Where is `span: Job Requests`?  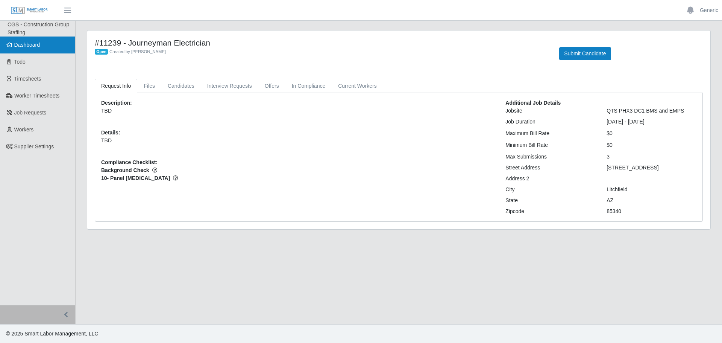
span: Job Requests is located at coordinates (30, 112).